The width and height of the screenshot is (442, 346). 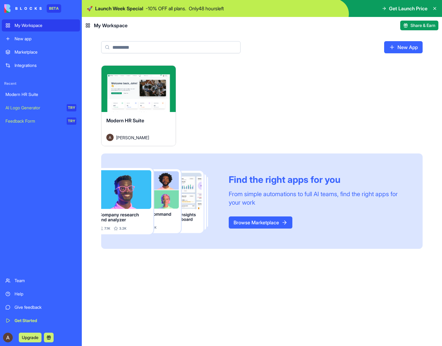 What do you see at coordinates (260, 223) in the screenshot?
I see `a: Browse Marketplace` at bounding box center [260, 223].